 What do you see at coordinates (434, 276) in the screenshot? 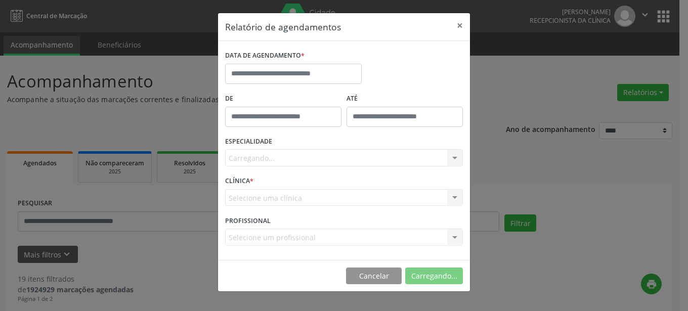
I see `button: Carregando...` at bounding box center [434, 276].